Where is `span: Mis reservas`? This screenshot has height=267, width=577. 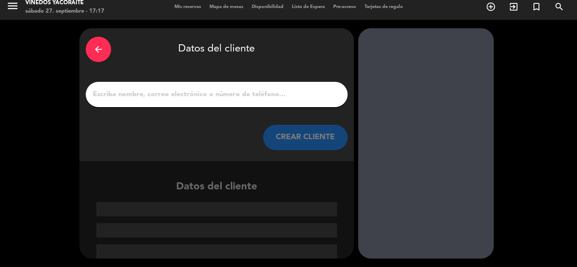
span: Mis reservas is located at coordinates (188, 7).